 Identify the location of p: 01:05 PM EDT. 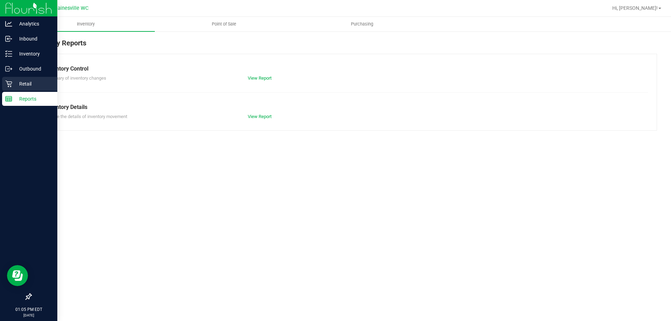
(29, 310).